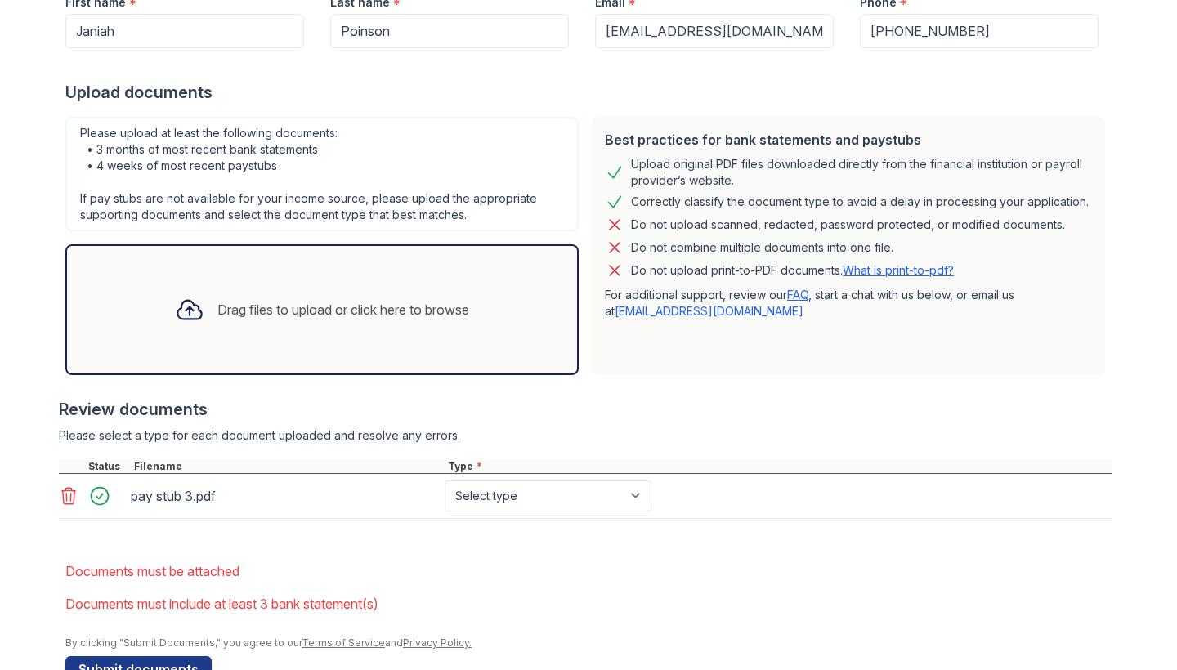 Image resolution: width=1177 pixels, height=670 pixels. What do you see at coordinates (585, 410) in the screenshot?
I see `div: Review documents` at bounding box center [585, 410].